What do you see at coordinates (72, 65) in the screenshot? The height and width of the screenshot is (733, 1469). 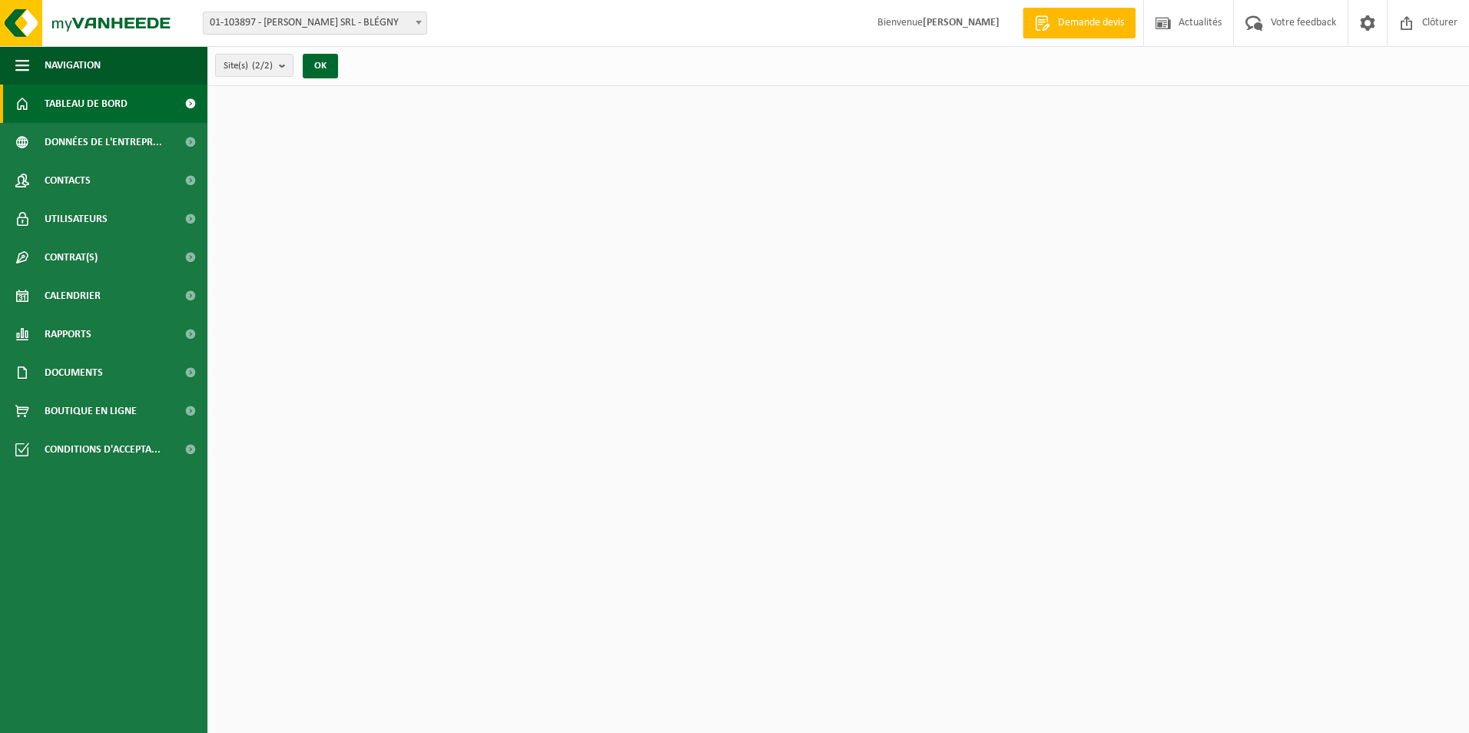 I see `span: Navigation` at bounding box center [72, 65].